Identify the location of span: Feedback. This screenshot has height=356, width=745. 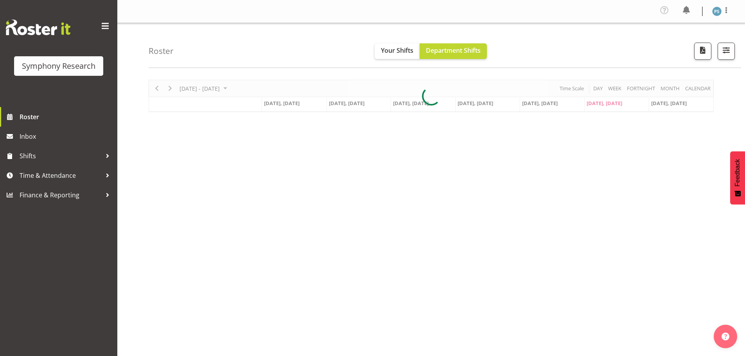
(737, 173).